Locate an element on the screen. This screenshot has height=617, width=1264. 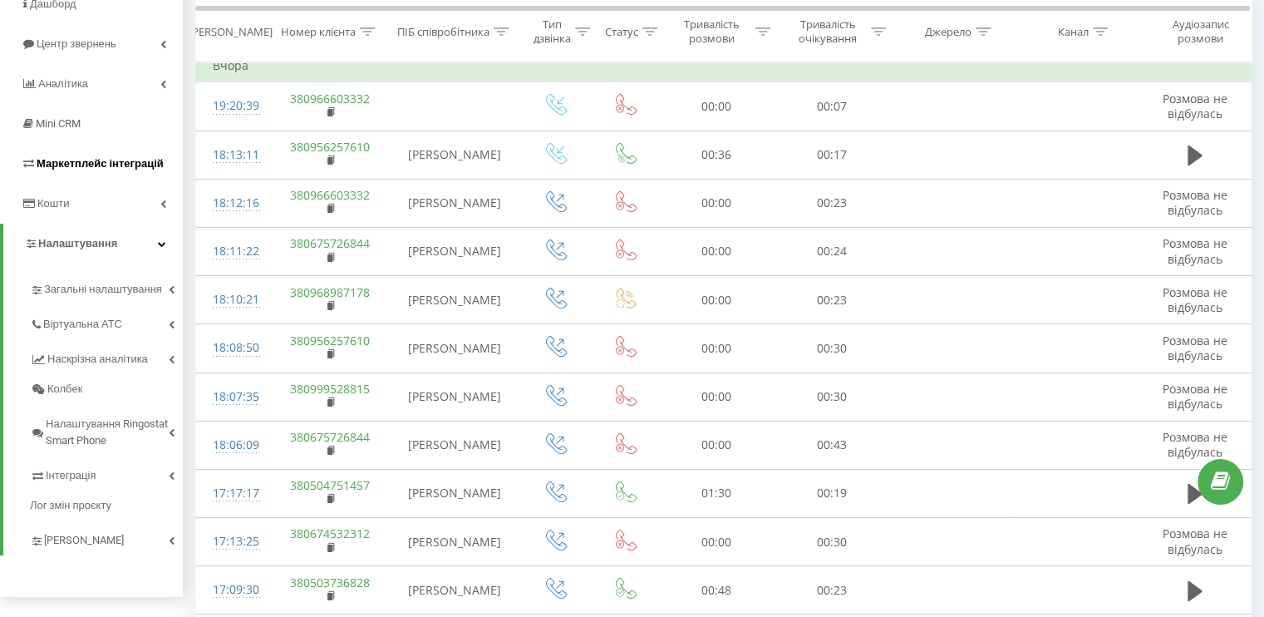
a: Налаштування Ringostat Smart Phone is located at coordinates (106, 430).